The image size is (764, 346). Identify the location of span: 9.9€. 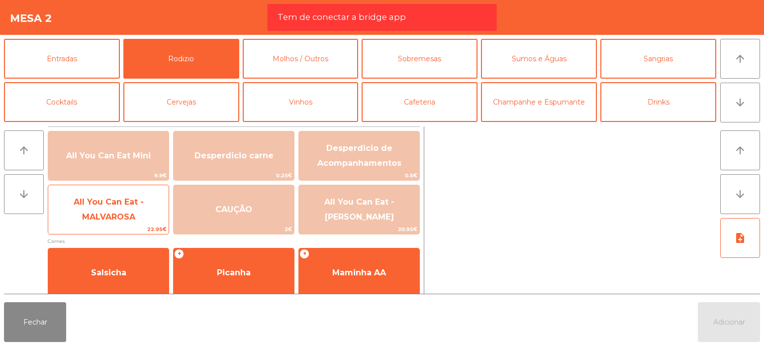
(108, 175).